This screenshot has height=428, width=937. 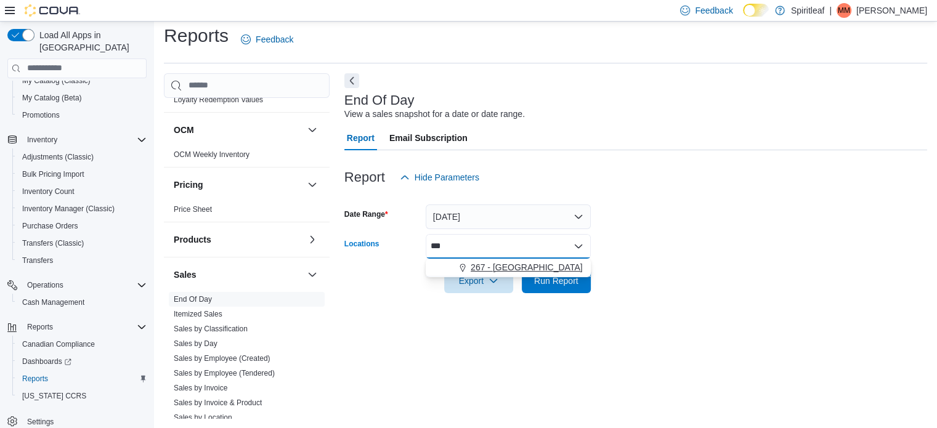 What do you see at coordinates (58, 157) in the screenshot?
I see `a: Adjustments (Classic)` at bounding box center [58, 157].